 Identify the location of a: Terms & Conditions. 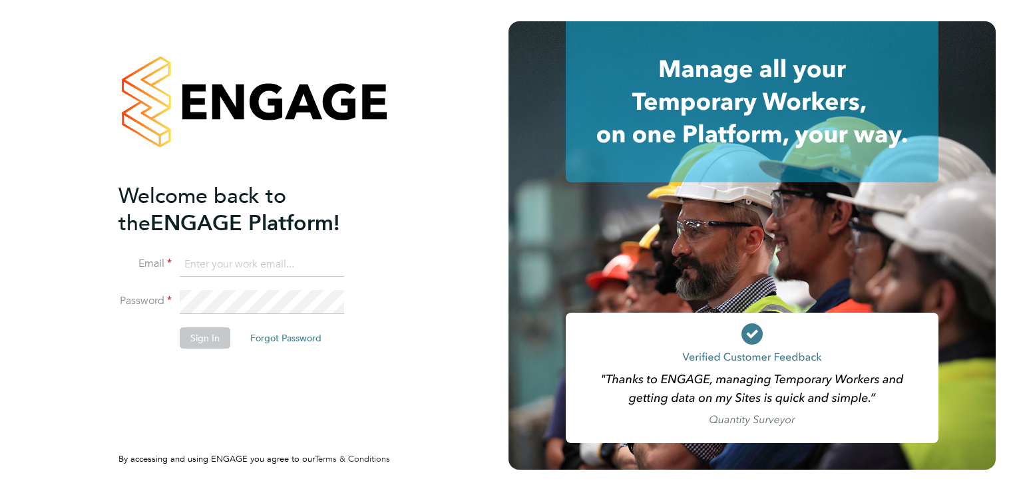
(352, 459).